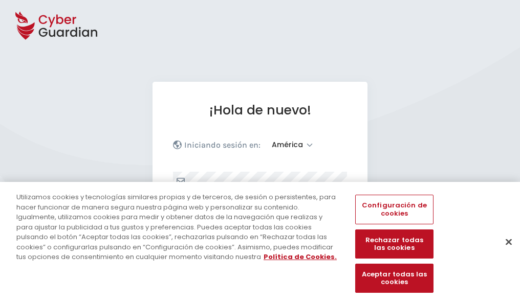 The width and height of the screenshot is (520, 303). I want to click on button: Aceptar todas las cookies, so click(394, 278).